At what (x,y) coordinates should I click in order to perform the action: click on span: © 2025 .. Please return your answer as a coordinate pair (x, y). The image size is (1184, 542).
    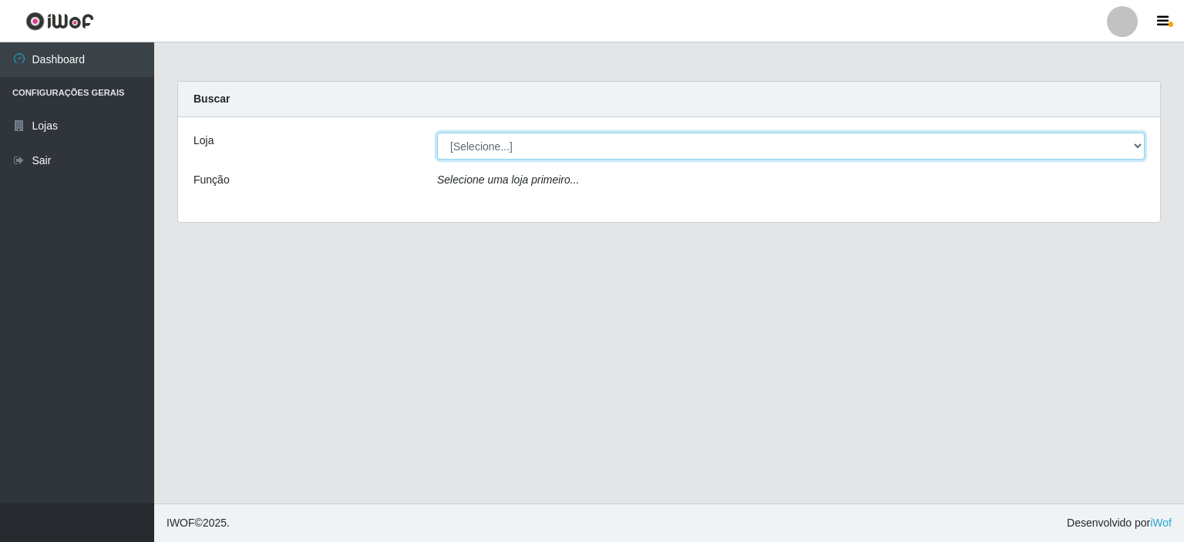
    Looking at the image, I should click on (198, 523).